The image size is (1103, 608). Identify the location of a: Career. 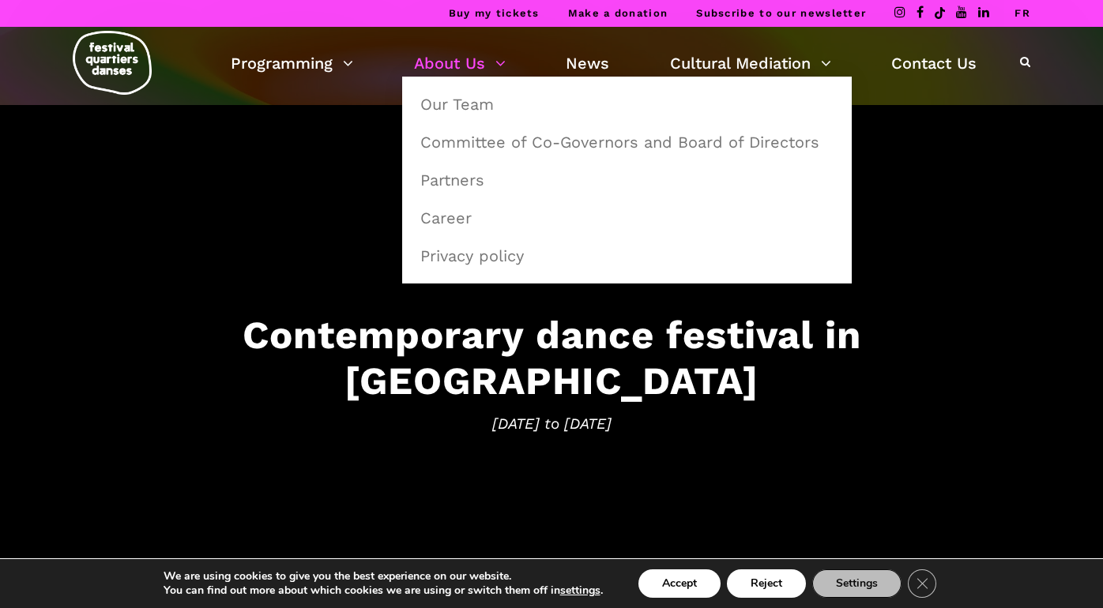
(626, 218).